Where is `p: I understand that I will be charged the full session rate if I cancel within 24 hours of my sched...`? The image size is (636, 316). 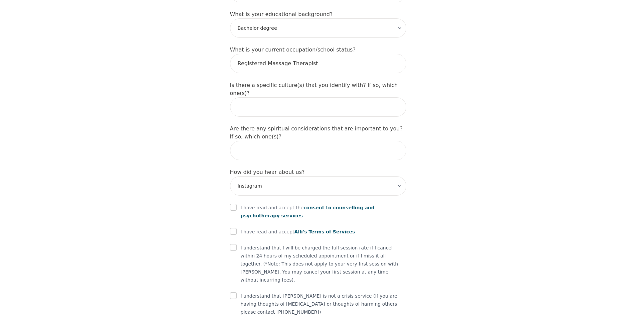
p: I understand that I will be charged the full session rate if I cancel within 24 hours of my sched... is located at coordinates (324, 263).